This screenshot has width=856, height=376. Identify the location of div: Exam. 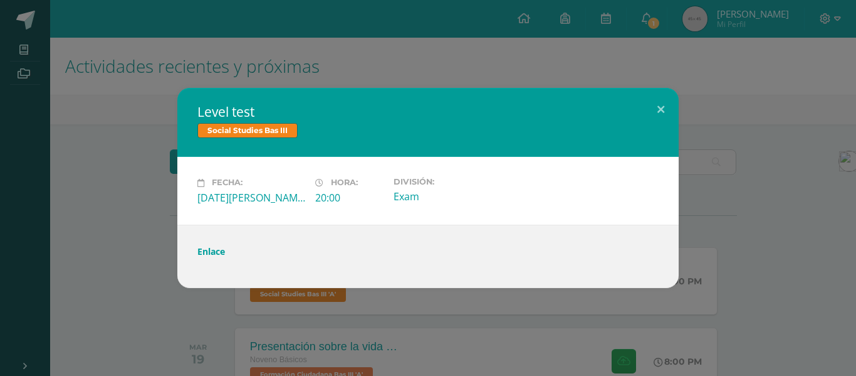
(448, 196).